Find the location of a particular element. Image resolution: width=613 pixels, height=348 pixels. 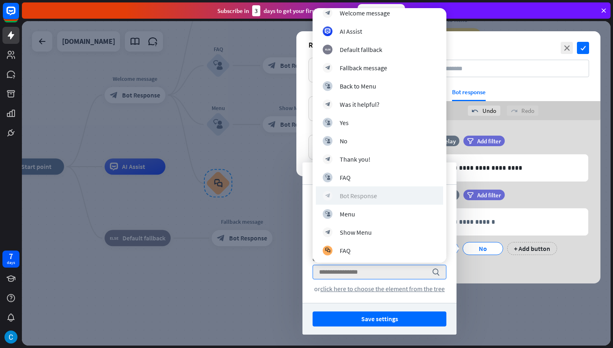

div: Default fallback is located at coordinates (361, 49).